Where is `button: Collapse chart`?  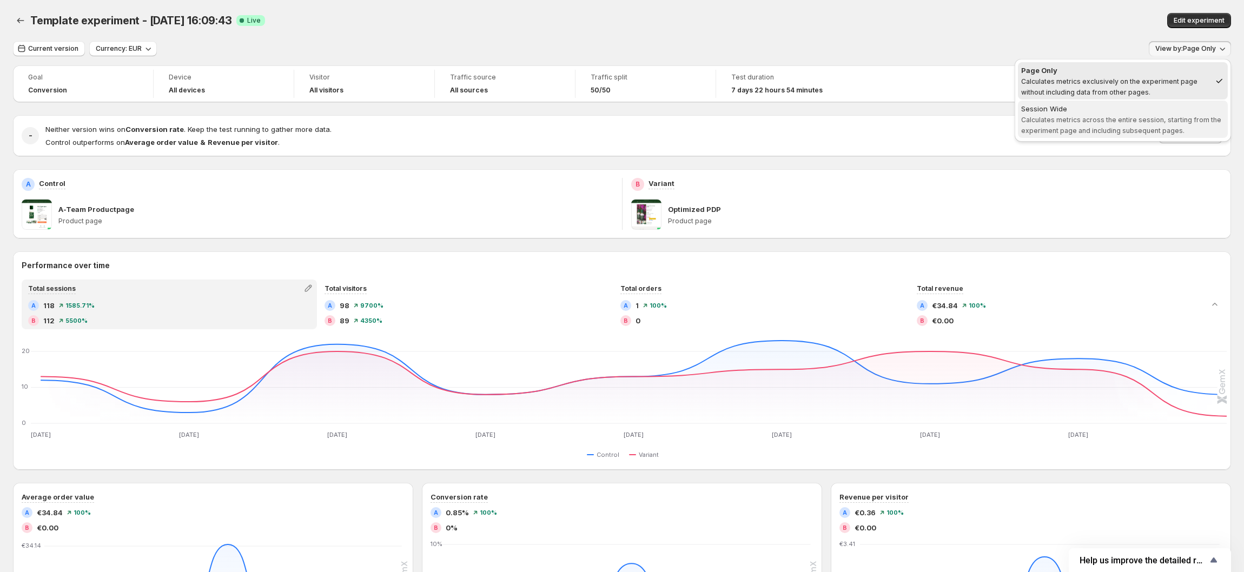
button: Collapse chart is located at coordinates (1215, 305).